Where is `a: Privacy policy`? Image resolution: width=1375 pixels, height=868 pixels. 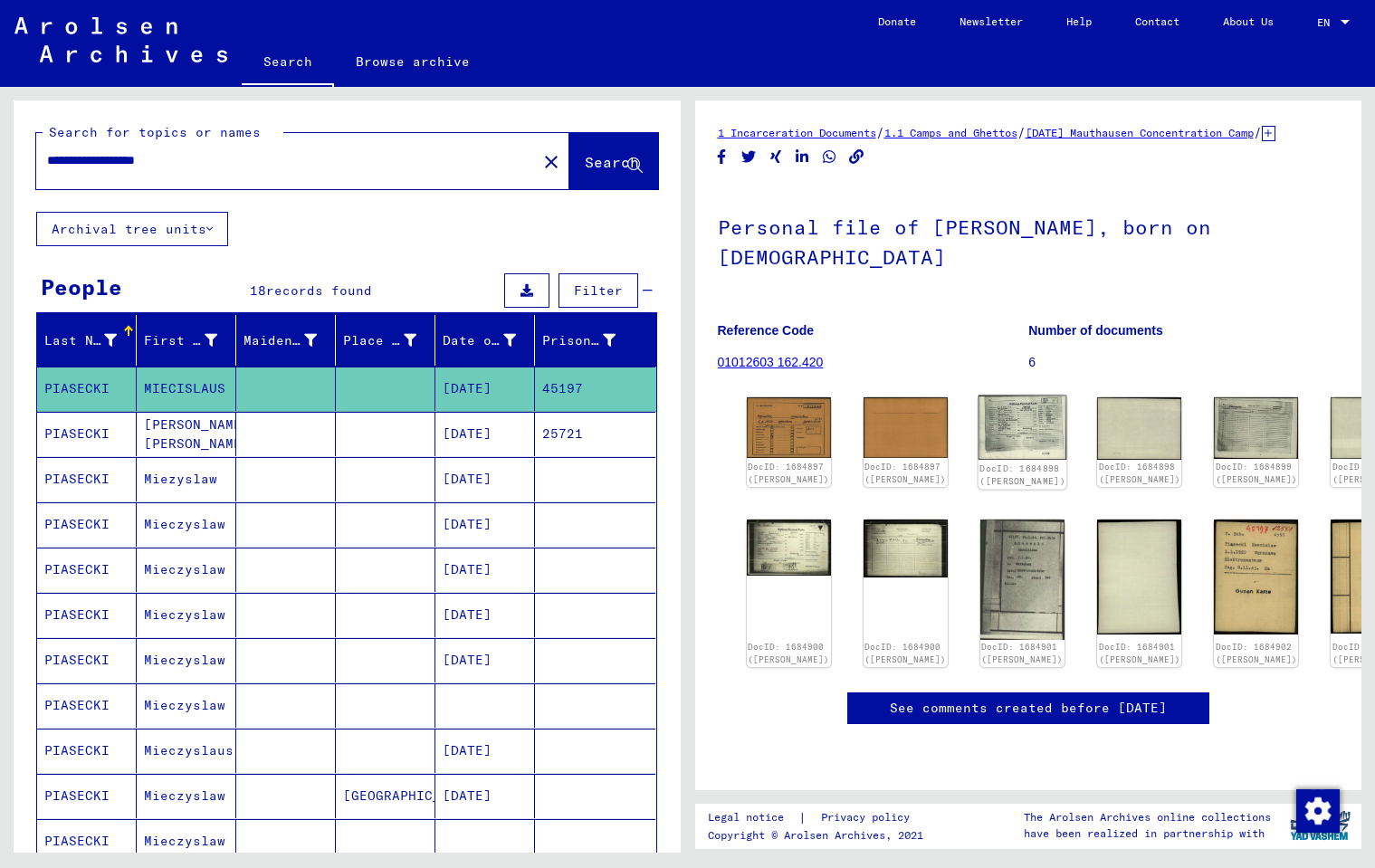 a: Privacy policy is located at coordinates (869, 818).